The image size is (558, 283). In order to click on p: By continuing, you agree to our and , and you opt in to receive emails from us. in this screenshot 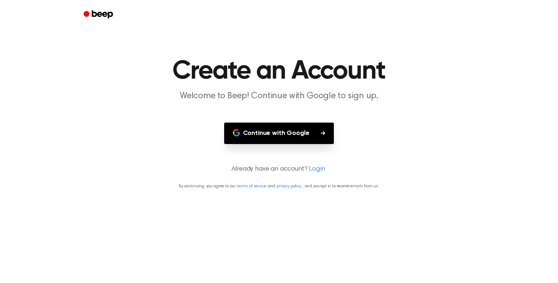, I will do `click(279, 186)`.